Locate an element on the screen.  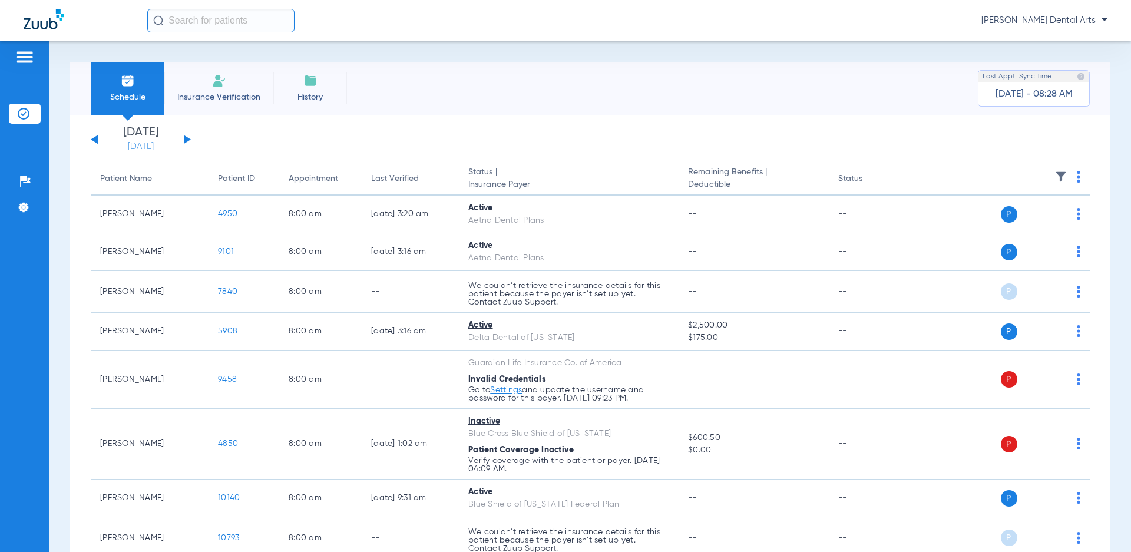
span: Schedule is located at coordinates (127, 97).